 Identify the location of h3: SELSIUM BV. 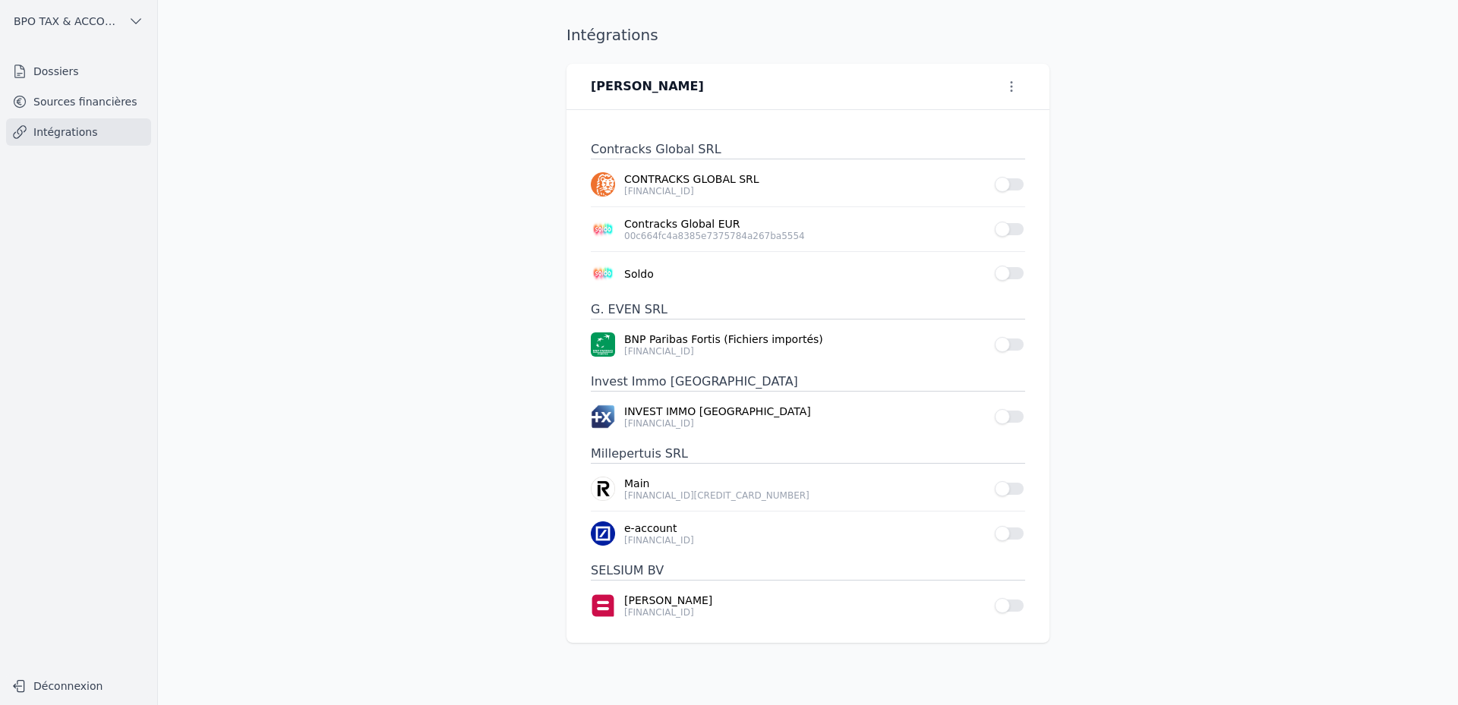
(808, 571).